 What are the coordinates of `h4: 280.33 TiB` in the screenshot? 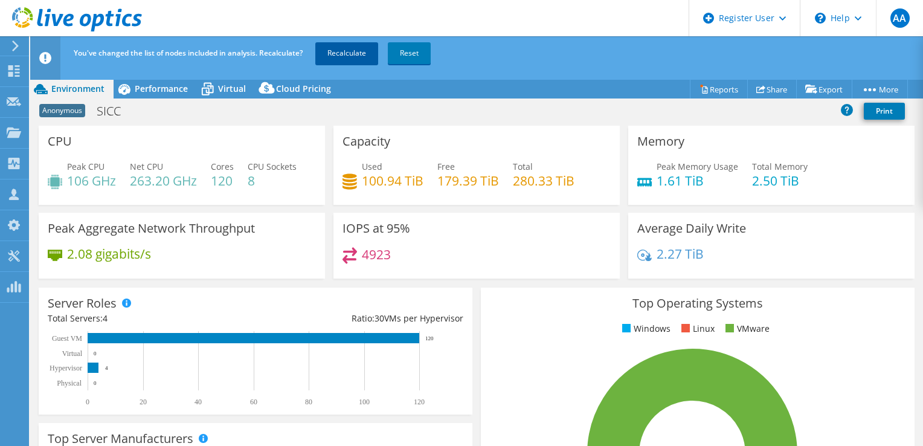 It's located at (543, 181).